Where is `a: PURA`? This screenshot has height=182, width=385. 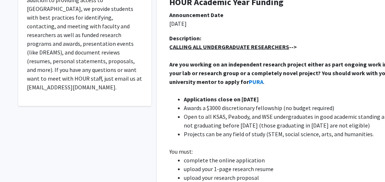
a: PURA is located at coordinates (257, 82).